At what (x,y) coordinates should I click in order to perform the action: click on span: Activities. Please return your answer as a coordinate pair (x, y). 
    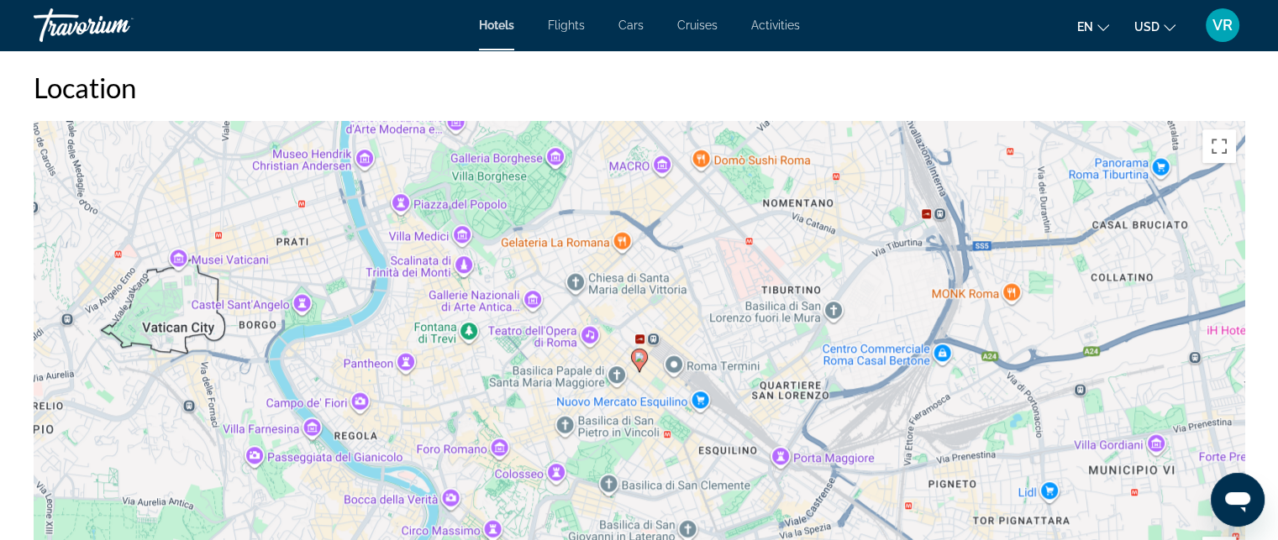
    Looking at the image, I should click on (775, 25).